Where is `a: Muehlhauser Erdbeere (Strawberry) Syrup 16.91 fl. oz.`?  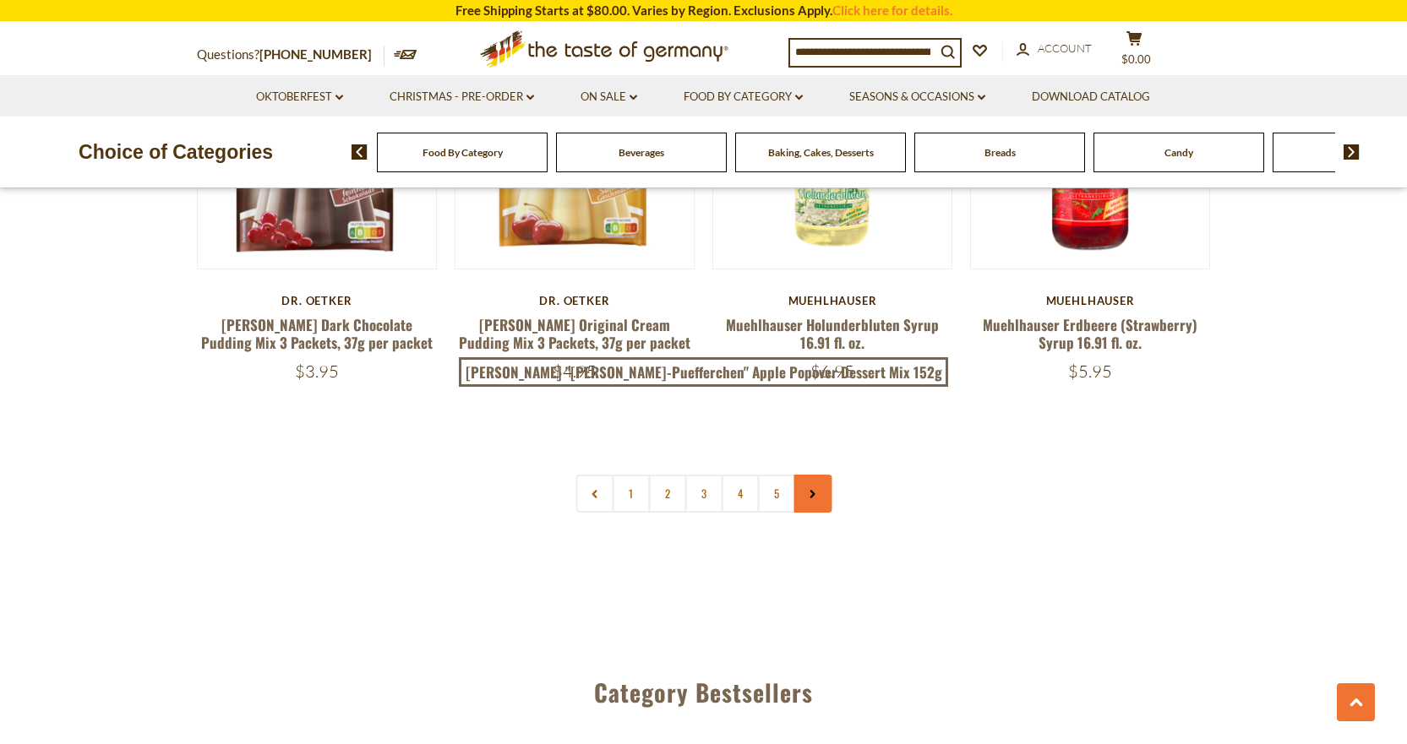
a: Muehlhauser Erdbeere (Strawberry) Syrup 16.91 fl. oz. is located at coordinates (1090, 334).